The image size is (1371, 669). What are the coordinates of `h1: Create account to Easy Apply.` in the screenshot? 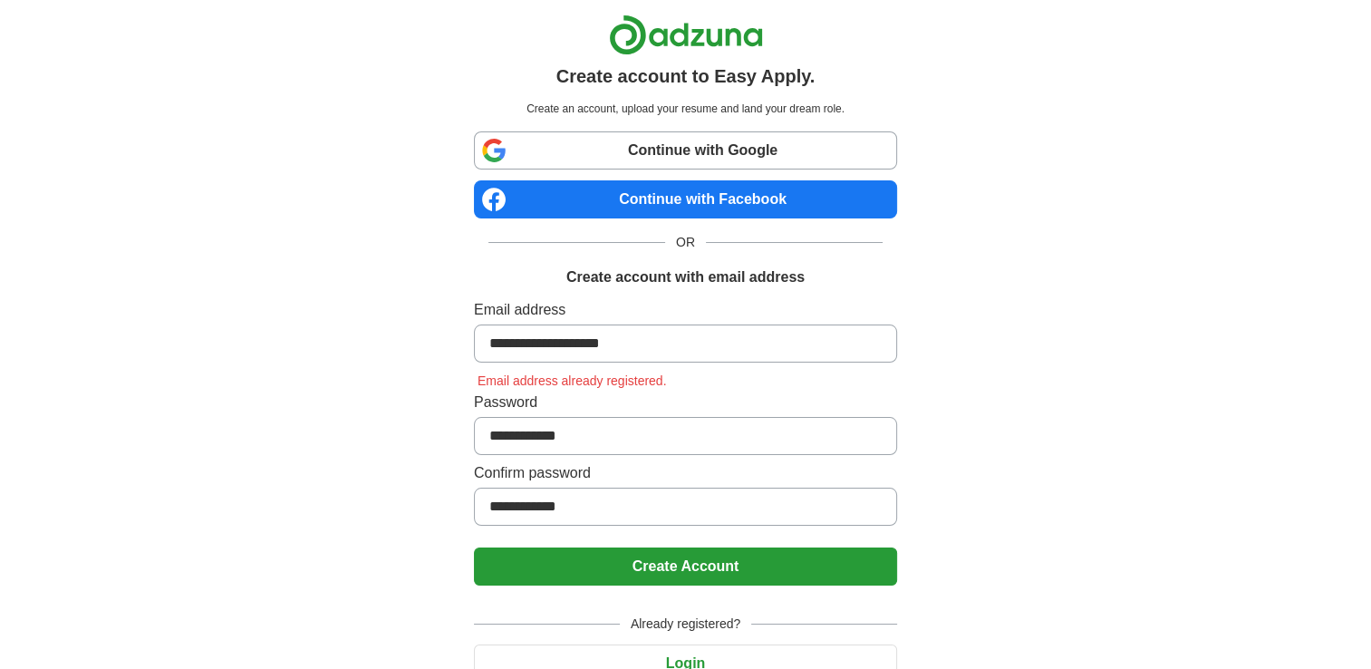 It's located at (686, 76).